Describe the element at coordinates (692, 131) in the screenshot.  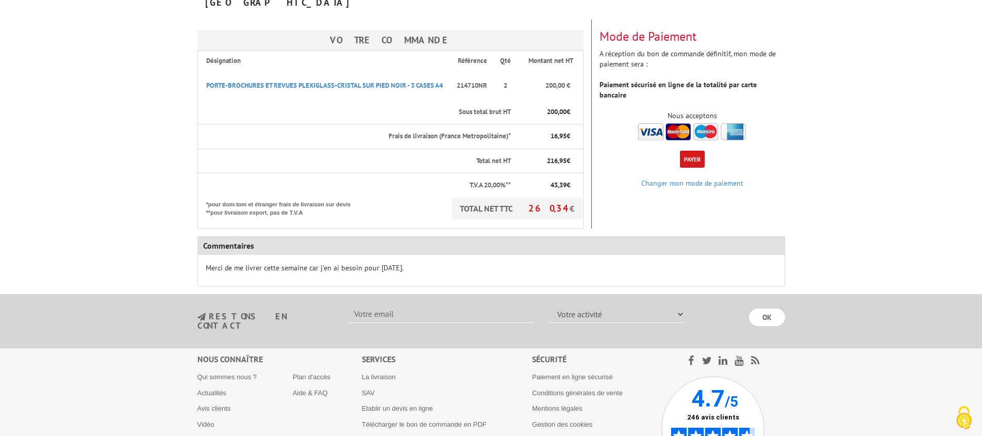
I see `img: accepted.png` at that location.